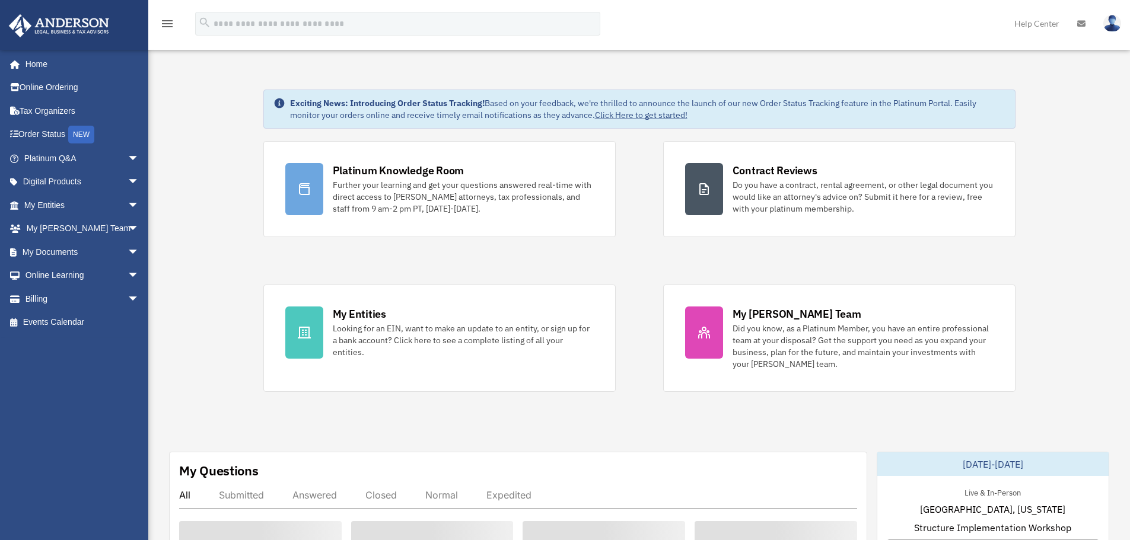  What do you see at coordinates (314, 495) in the screenshot?
I see `div: Answered` at bounding box center [314, 495].